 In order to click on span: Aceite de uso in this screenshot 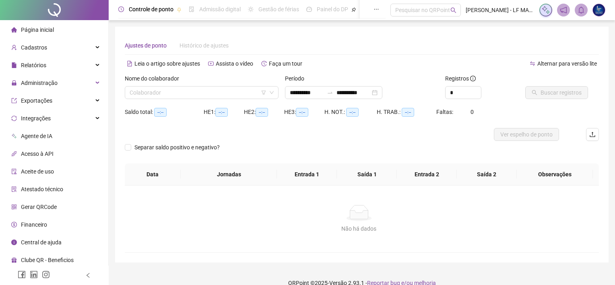, I will do `click(37, 171)`.